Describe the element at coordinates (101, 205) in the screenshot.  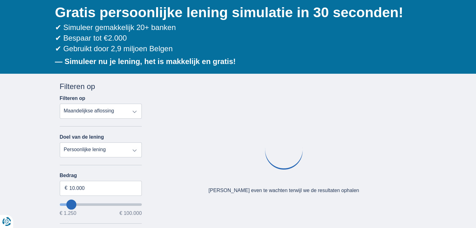
I see `input: wantToBorrow` at that location.